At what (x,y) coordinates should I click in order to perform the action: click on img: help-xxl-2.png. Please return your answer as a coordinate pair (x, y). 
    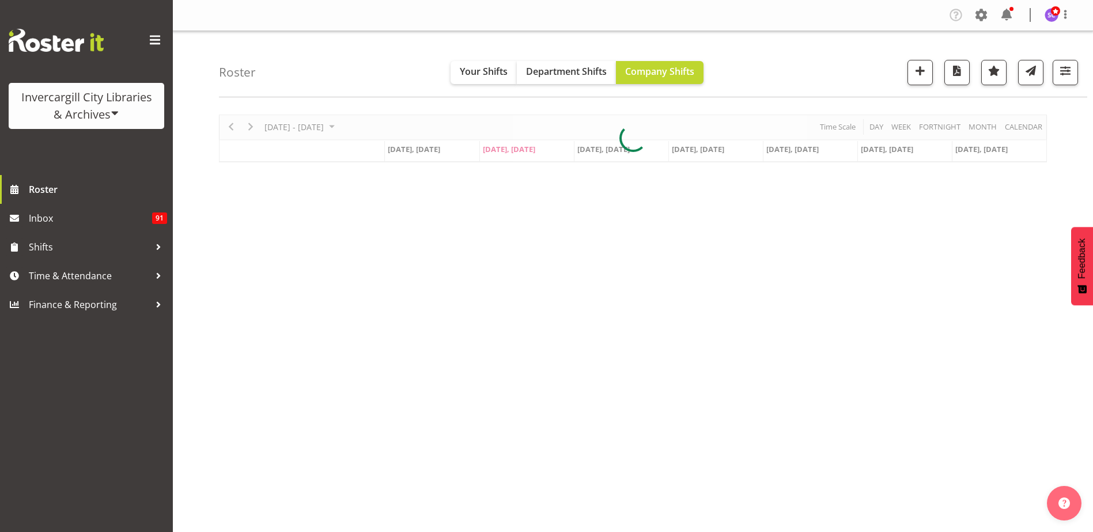
    Looking at the image, I should click on (1064, 504).